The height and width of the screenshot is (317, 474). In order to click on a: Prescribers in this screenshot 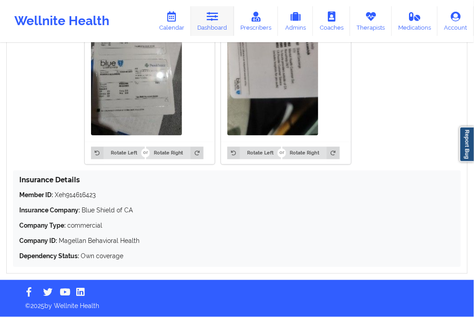, I will do `click(256, 21)`.